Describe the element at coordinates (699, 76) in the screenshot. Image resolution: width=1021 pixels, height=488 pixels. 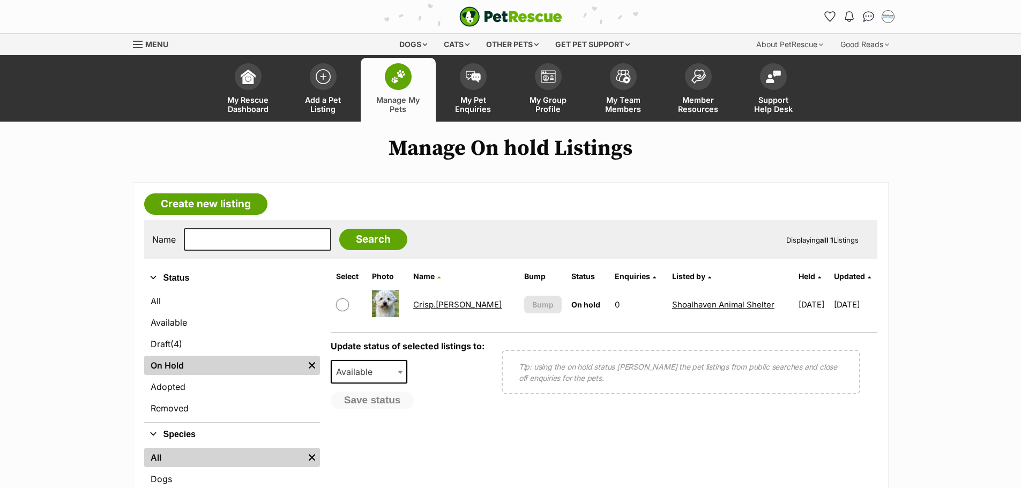
I see `img: member-resources-icon-8e73f808a243e03378d46382f2149f9095a855e16c252ad45f914b54edf8863c.svg` at that location.